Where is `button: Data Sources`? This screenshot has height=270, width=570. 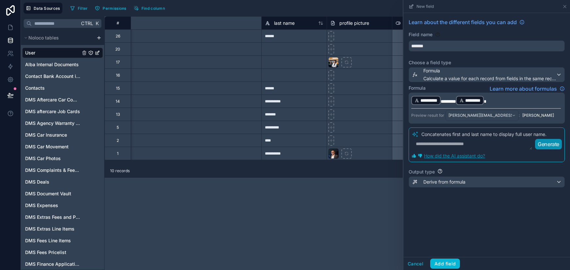
button: Data Sources is located at coordinates (43, 8).